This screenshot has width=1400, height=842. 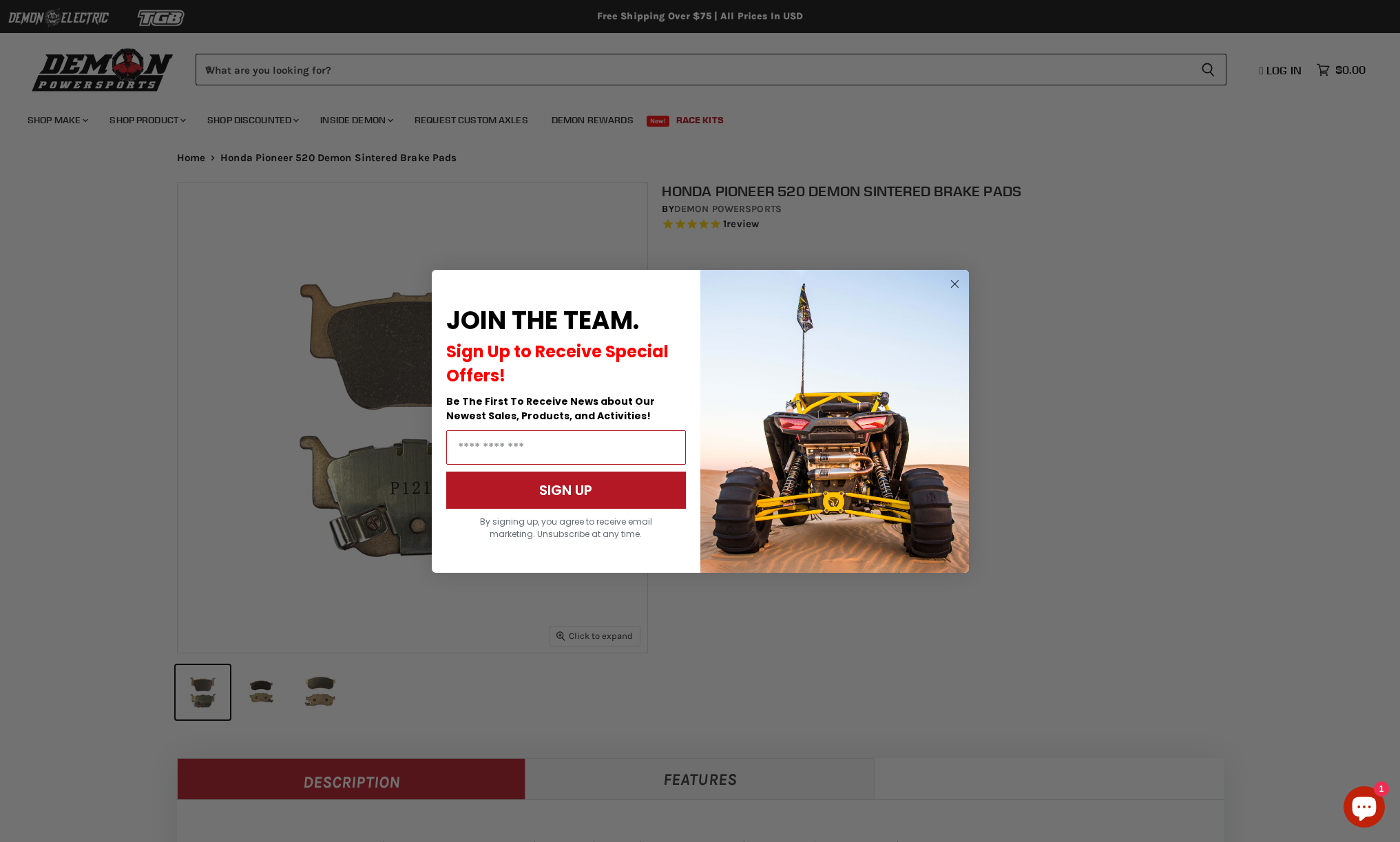 What do you see at coordinates (566, 490) in the screenshot?
I see `button: SIGN UP` at bounding box center [566, 490].